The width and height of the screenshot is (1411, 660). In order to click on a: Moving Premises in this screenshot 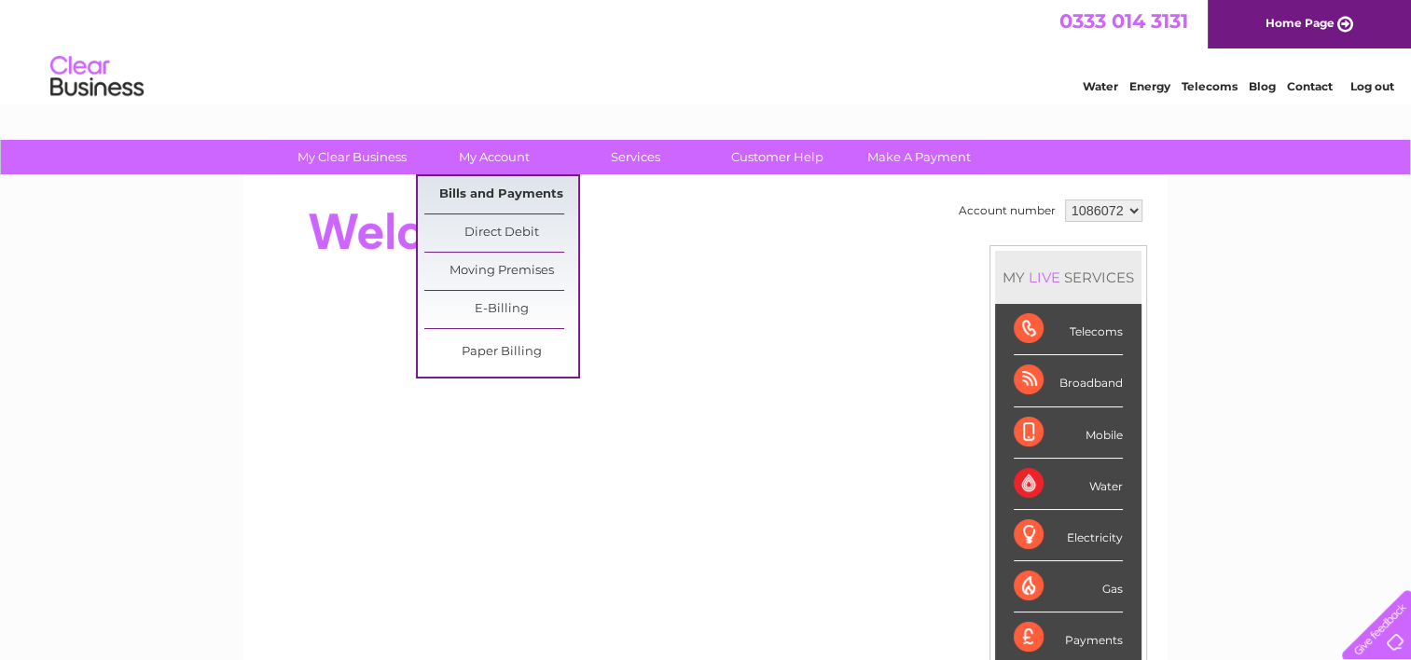, I will do `click(501, 271)`.